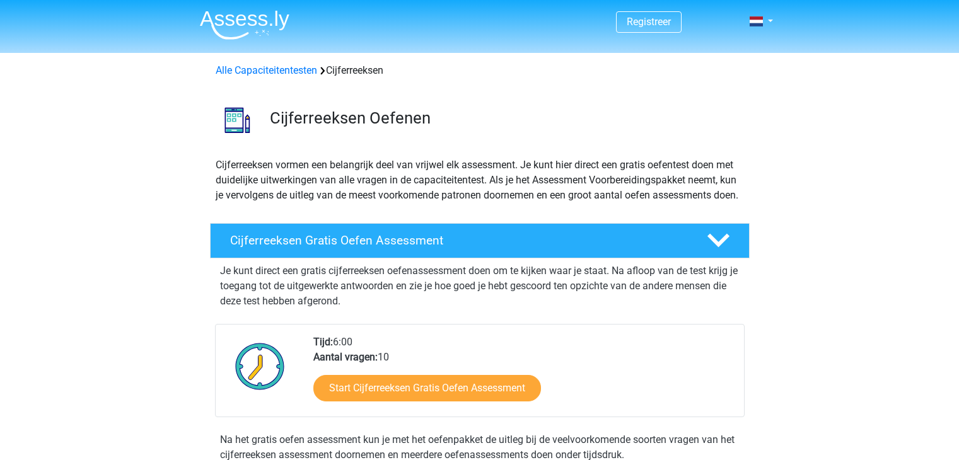 This screenshot has height=460, width=959. What do you see at coordinates (459, 240) in the screenshot?
I see `h4: Cijferreeksen Gratis Oefen Assessment` at bounding box center [459, 240].